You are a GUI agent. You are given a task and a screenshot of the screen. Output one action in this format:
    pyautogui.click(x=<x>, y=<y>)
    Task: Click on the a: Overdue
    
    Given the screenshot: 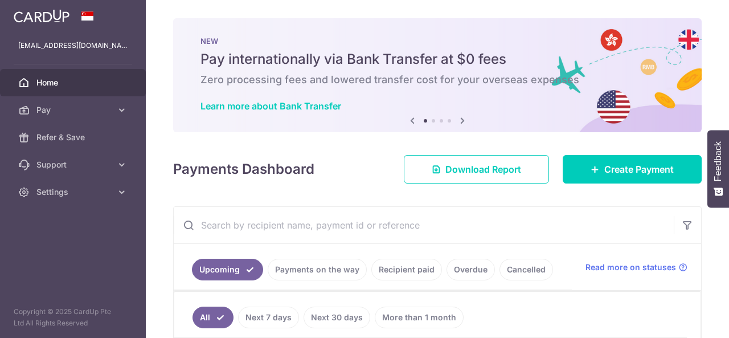 What is the action you would take?
    pyautogui.click(x=471, y=270)
    